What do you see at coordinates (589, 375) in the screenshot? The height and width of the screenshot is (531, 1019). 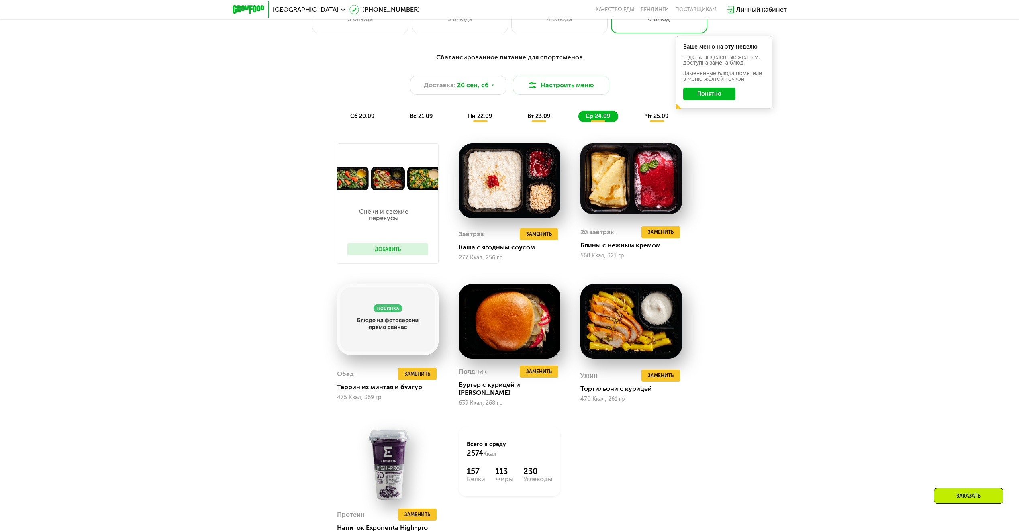 I see `div: Ужин` at bounding box center [589, 375].